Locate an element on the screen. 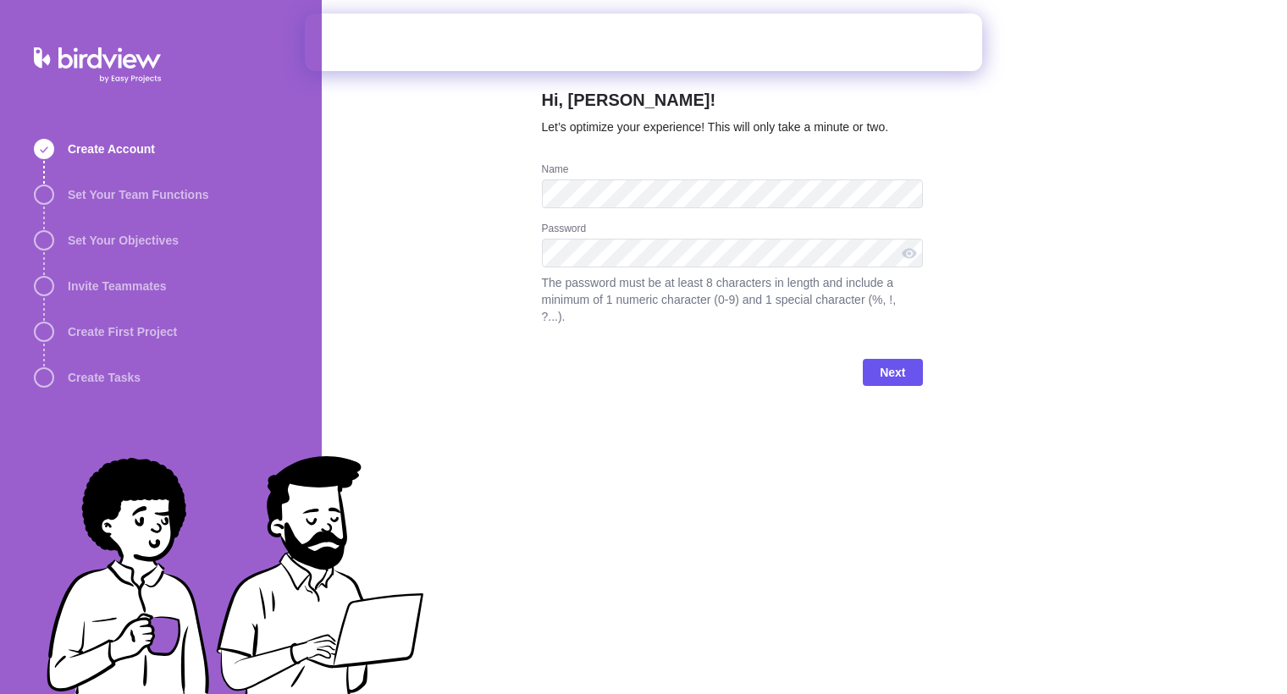  span: Invite Teammates is located at coordinates (117, 286).